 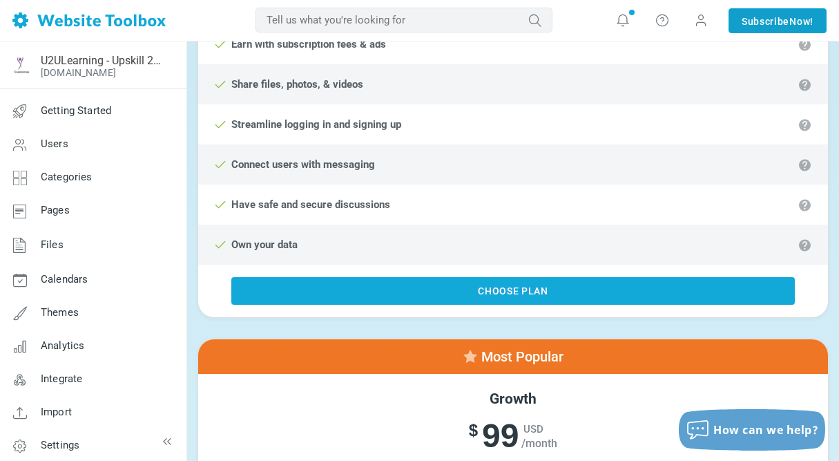 I want to click on strong: Connect users with messaging, so click(x=303, y=164).